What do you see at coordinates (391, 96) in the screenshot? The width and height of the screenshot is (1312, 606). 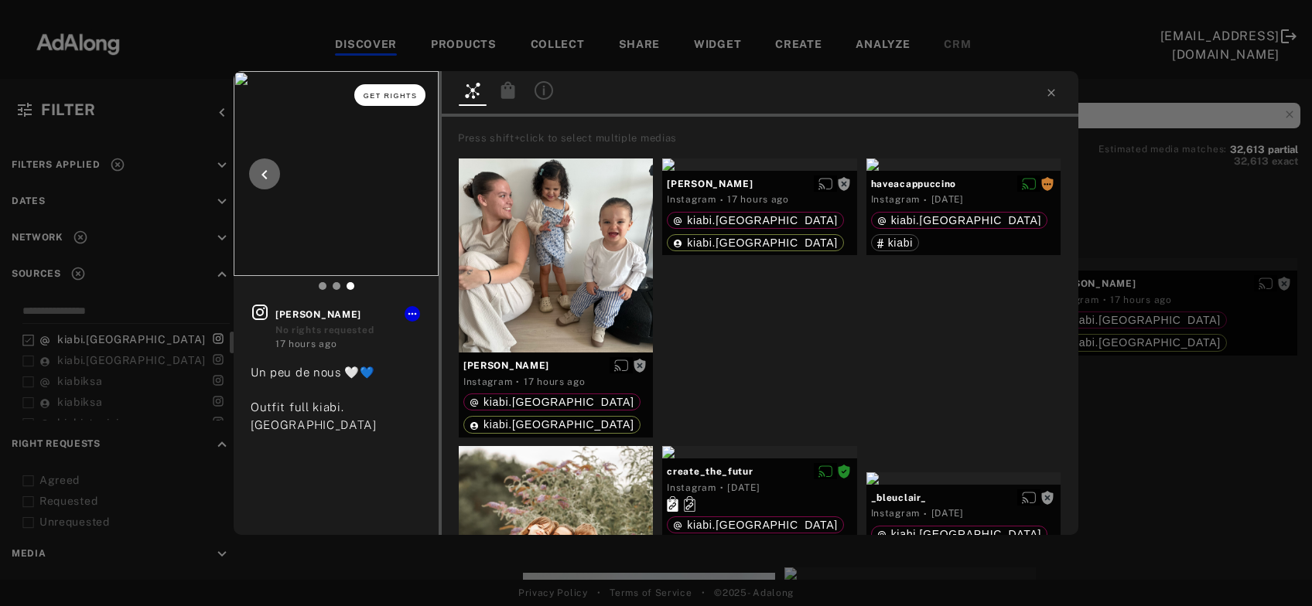 I see `span: Get rights` at bounding box center [391, 96].